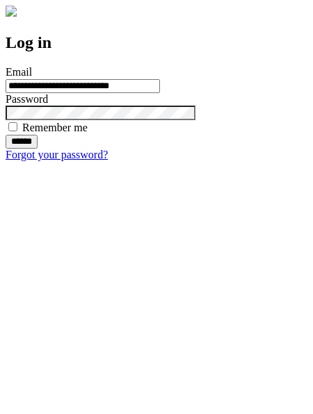 The width and height of the screenshot is (313, 414). I want to click on a: Forgot your password?, so click(56, 154).